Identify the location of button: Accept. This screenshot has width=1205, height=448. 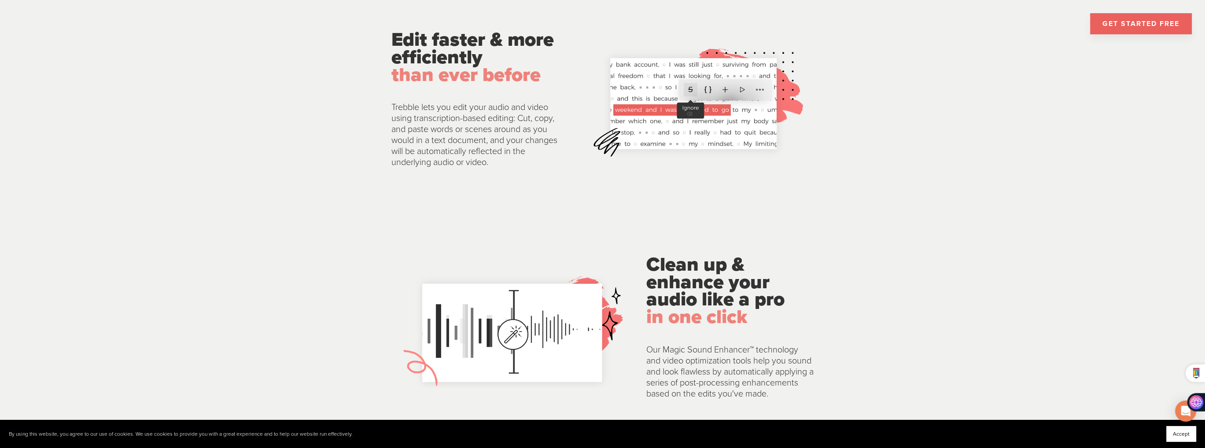
(1181, 434).